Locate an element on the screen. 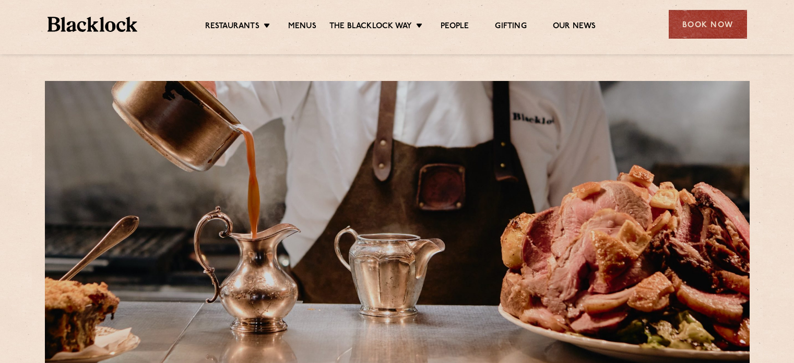  a: Menus is located at coordinates (302, 27).